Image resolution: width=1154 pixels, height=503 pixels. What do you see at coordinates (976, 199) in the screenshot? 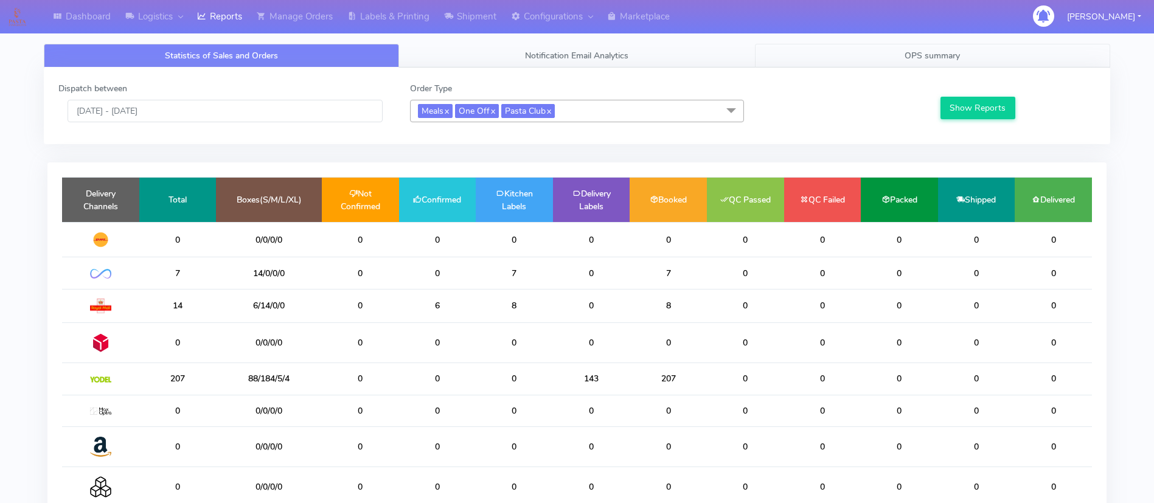
I see `td: Shipped` at bounding box center [976, 199].